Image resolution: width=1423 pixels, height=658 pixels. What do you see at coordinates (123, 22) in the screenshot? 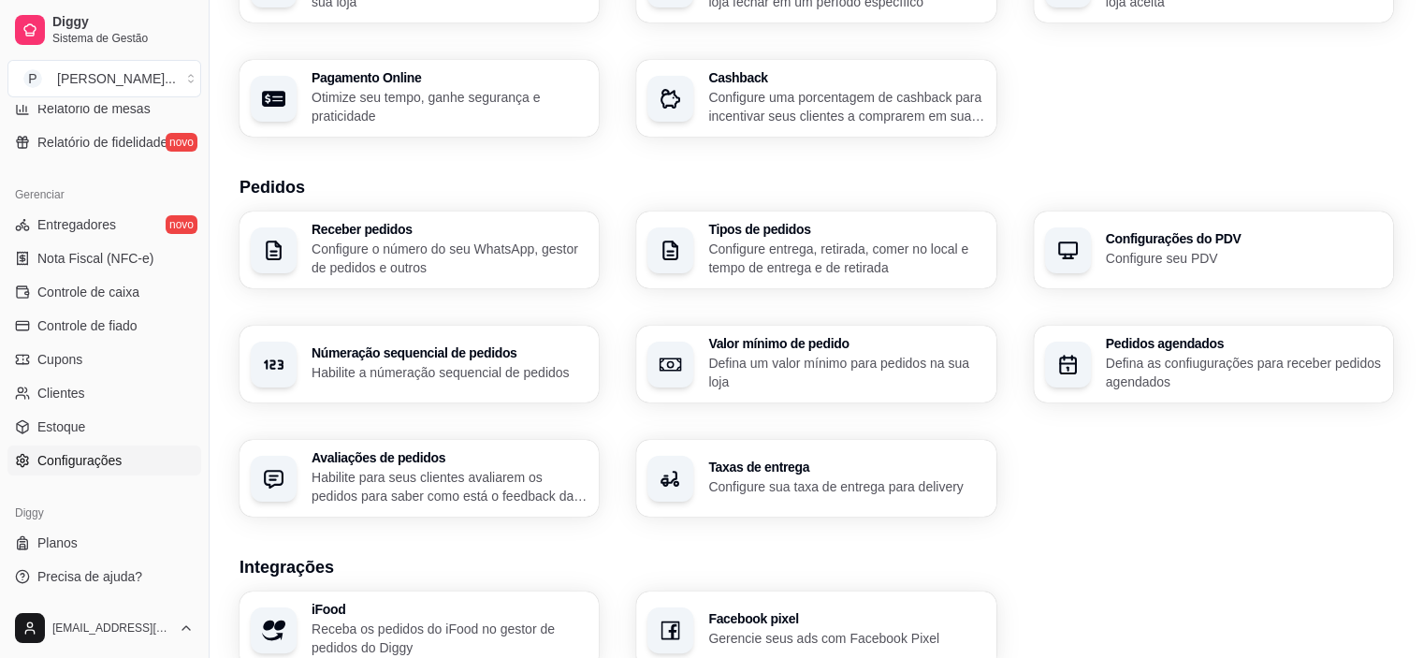
I see `span: Diggy` at bounding box center [123, 22].